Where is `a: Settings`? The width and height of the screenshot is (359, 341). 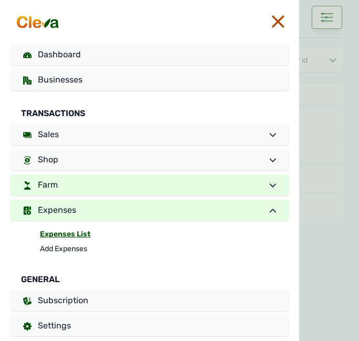
a: Settings is located at coordinates (149, 326).